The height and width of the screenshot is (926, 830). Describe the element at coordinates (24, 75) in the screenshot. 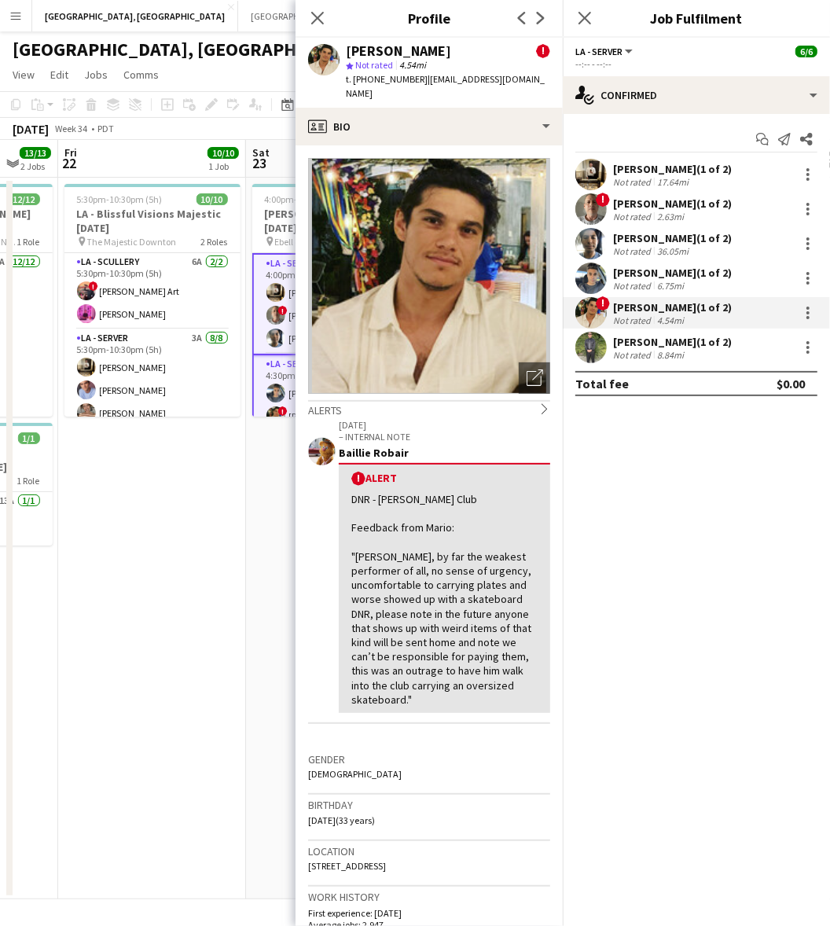

I see `span: View` at that location.